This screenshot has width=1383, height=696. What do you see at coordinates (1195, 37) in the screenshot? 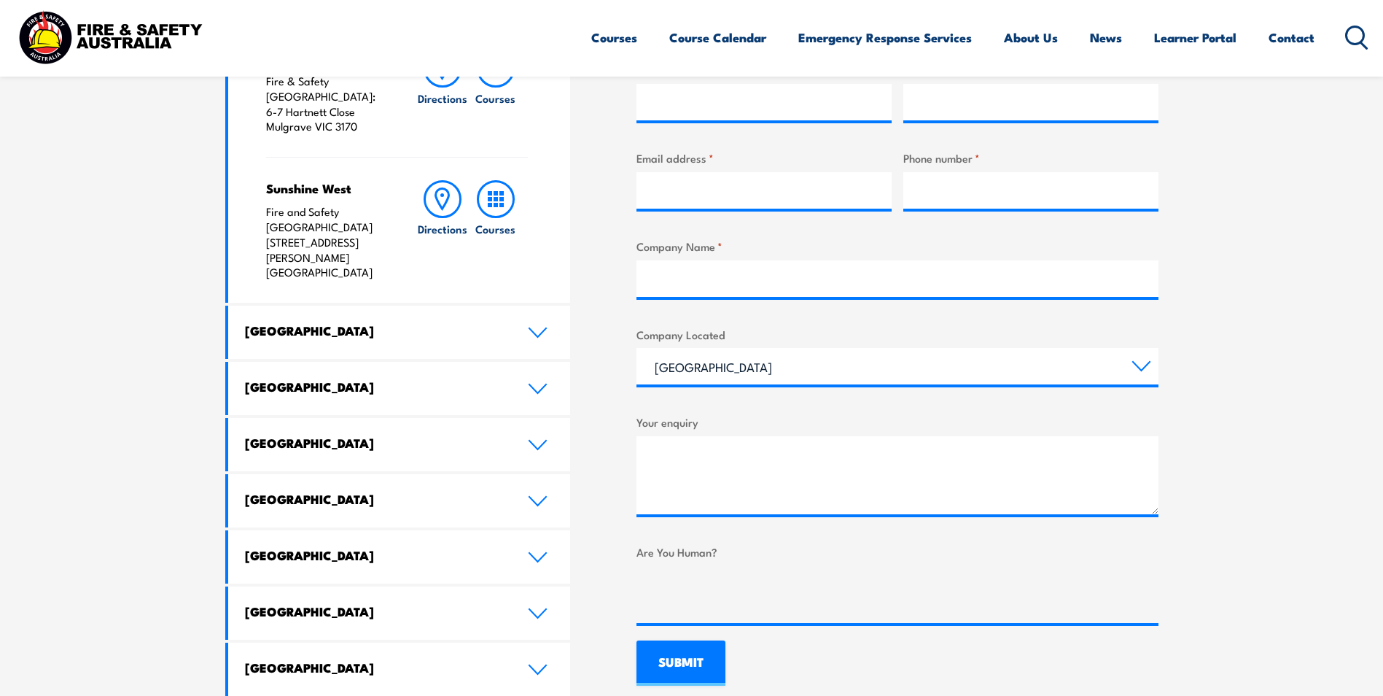
I see `a: Learner Portal` at bounding box center [1195, 37].